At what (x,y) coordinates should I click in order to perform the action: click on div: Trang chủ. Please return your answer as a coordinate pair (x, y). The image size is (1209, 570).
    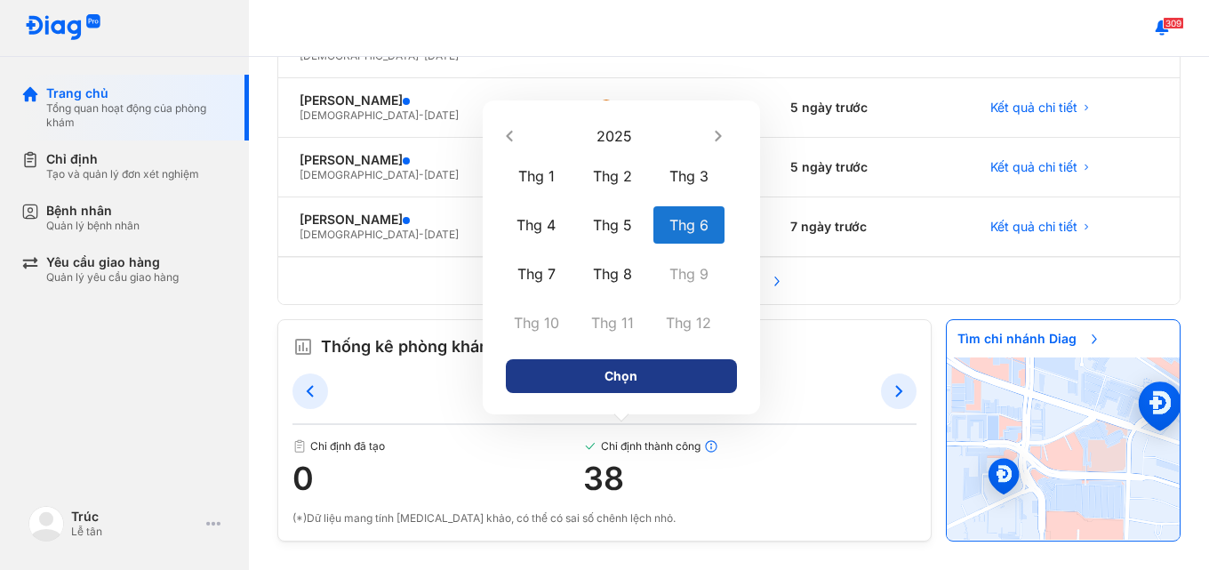
    Looking at the image, I should click on (137, 93).